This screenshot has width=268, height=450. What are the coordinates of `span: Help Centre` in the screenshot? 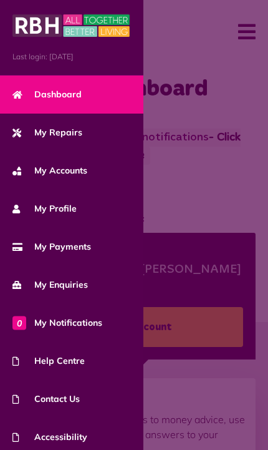 It's located at (49, 361).